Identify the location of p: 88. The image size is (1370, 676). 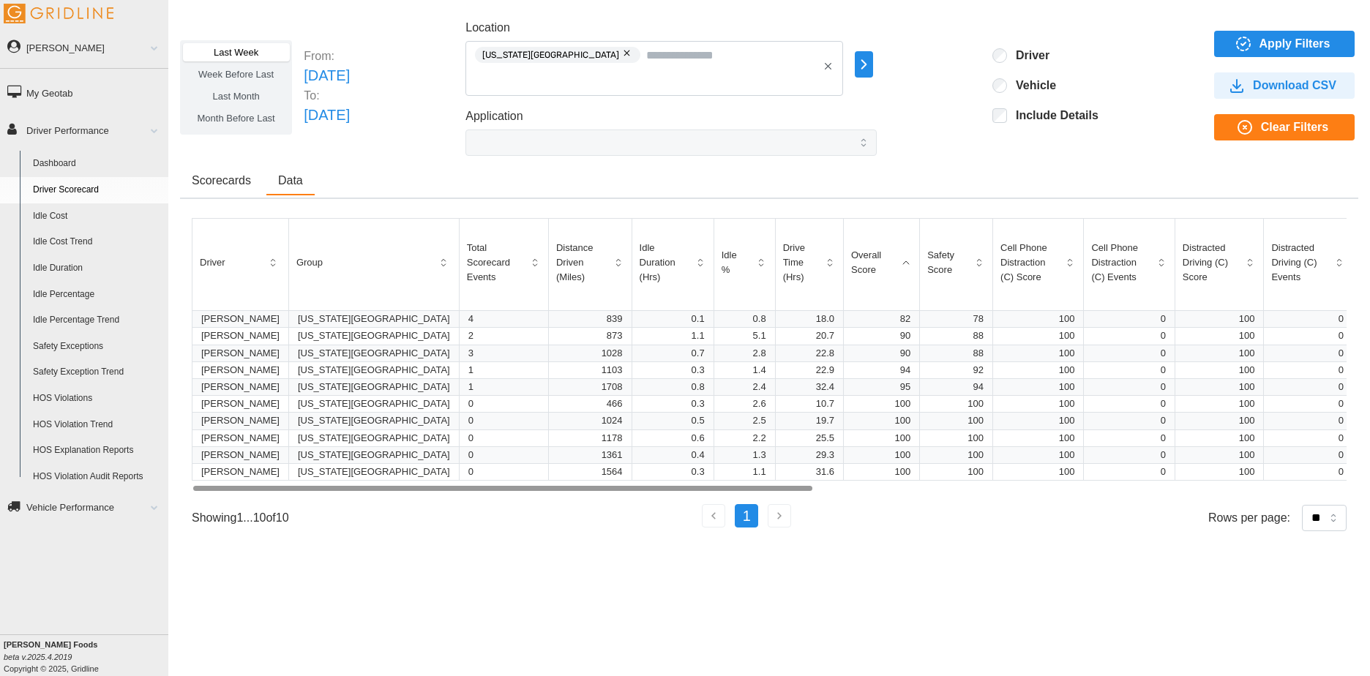
(956, 336).